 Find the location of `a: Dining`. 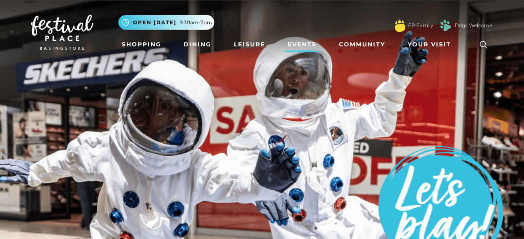

a: Dining is located at coordinates (197, 44).